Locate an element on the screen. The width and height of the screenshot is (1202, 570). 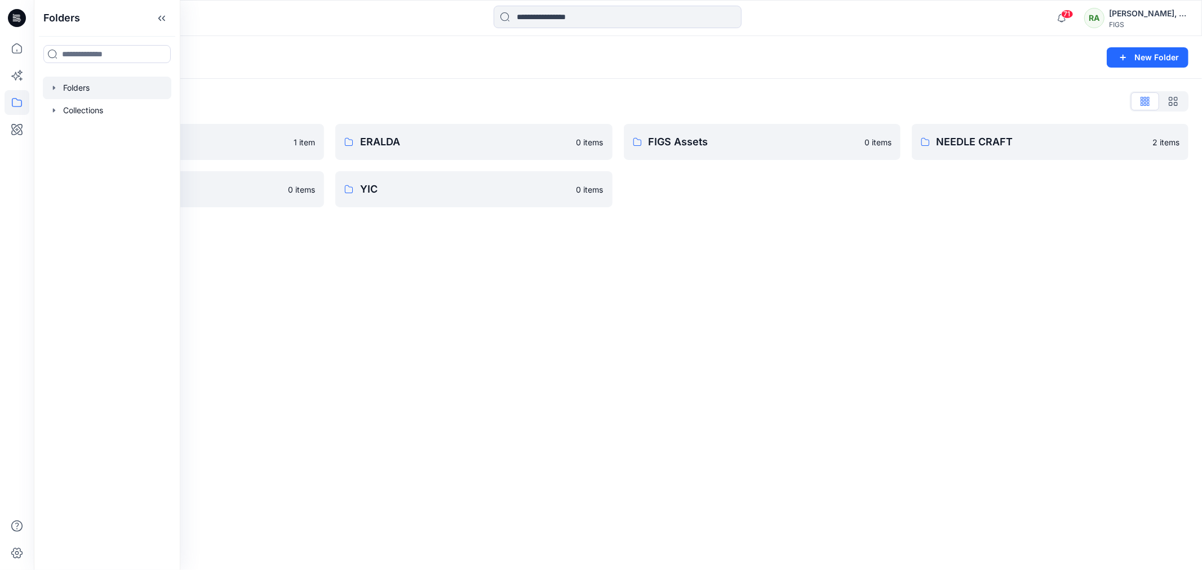
span: 71 is located at coordinates (1067, 14).